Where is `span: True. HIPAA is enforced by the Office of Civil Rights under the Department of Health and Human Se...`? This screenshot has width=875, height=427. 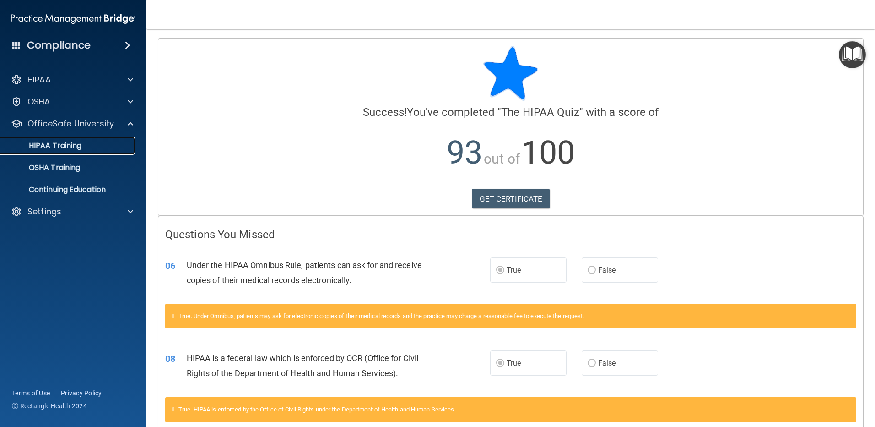 span: True. HIPAA is enforced by the Office of Civil Rights under the Department of Health and Human Se... is located at coordinates (317, 409).